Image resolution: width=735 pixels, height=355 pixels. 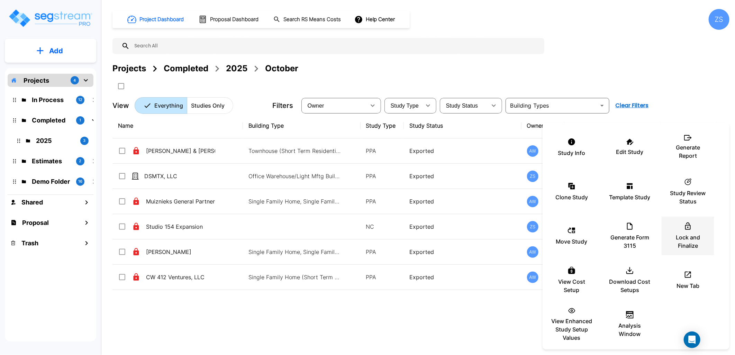 I want to click on p: Study Review Status, so click(x=688, y=197).